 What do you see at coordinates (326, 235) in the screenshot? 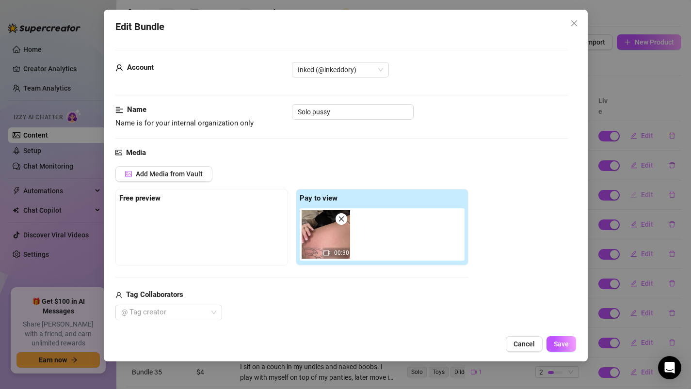
I see `div: 00:30` at bounding box center [326, 235].